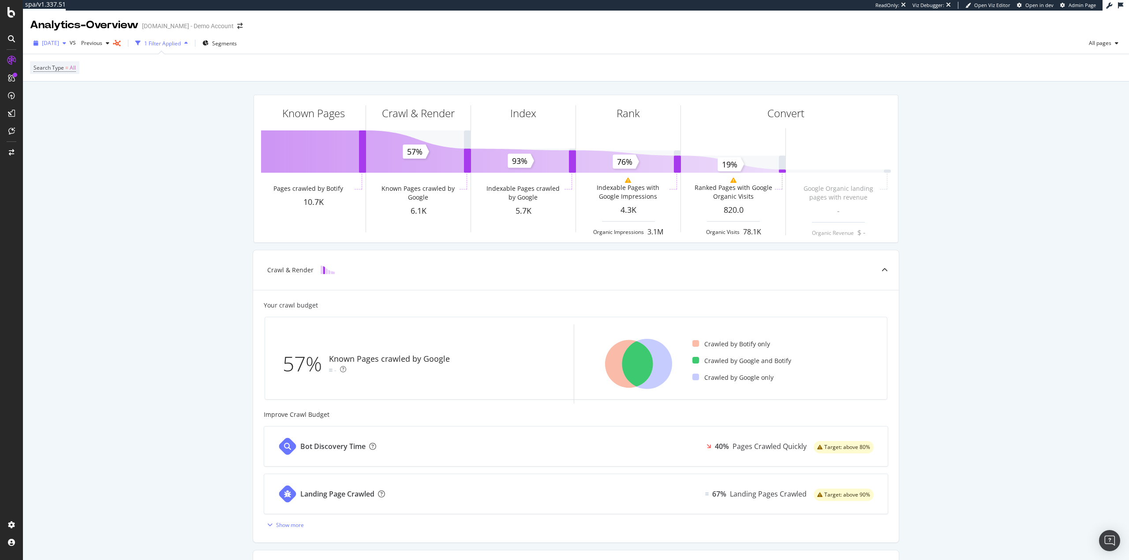 The image size is (1129, 560). Describe the element at coordinates (768, 494) in the screenshot. I see `div: Landing Pages Crawled` at that location.